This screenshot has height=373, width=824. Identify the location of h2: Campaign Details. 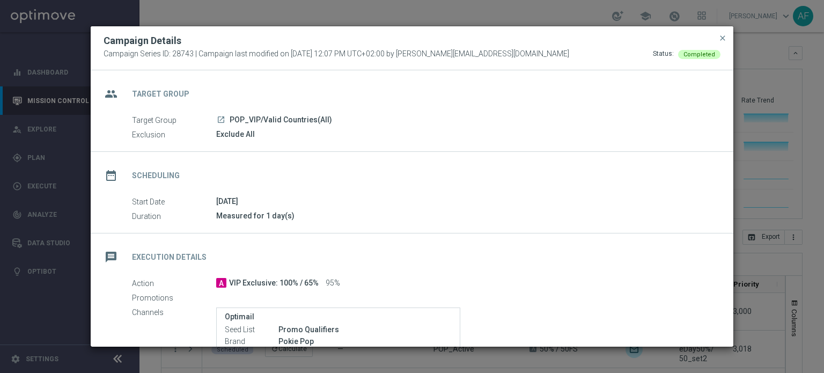
(142, 41).